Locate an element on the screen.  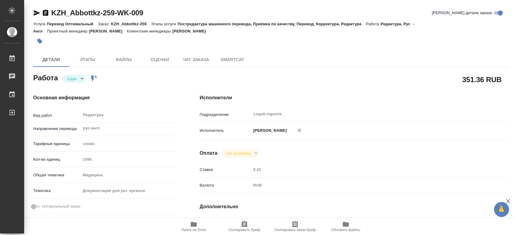
p: Тарифные единицы is located at coordinates (57, 144).